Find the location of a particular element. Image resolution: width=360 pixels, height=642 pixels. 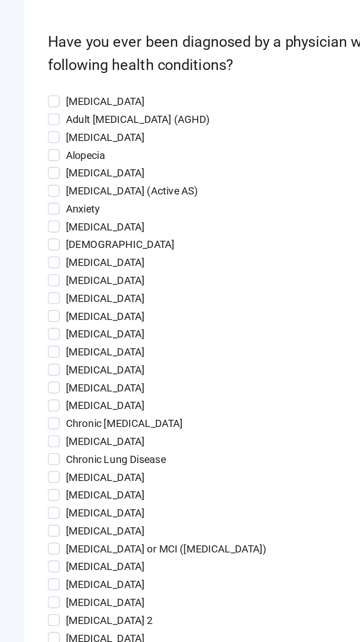

h1: Complete personal info is located at coordinates (180, 69).